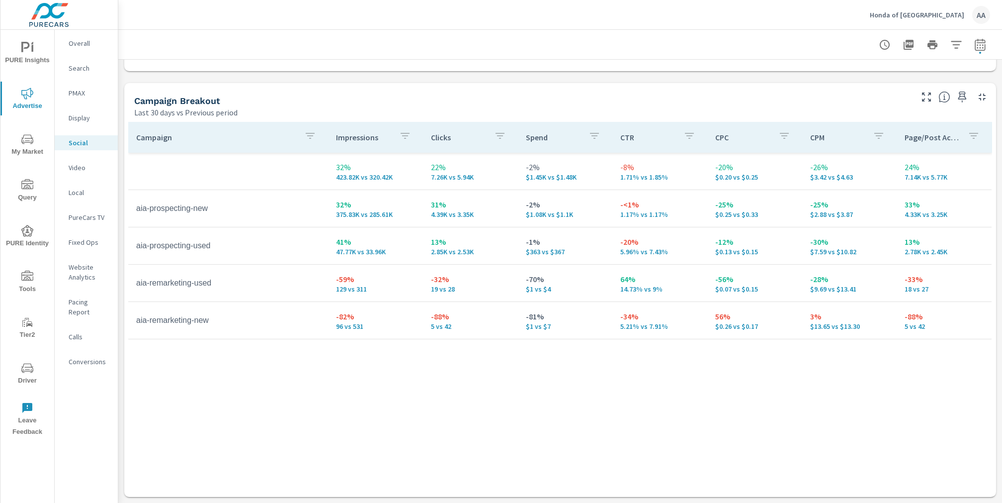  What do you see at coordinates (660, 326) in the screenshot?
I see `p: 5.21% vs 7.91%` at bounding box center [660, 326].